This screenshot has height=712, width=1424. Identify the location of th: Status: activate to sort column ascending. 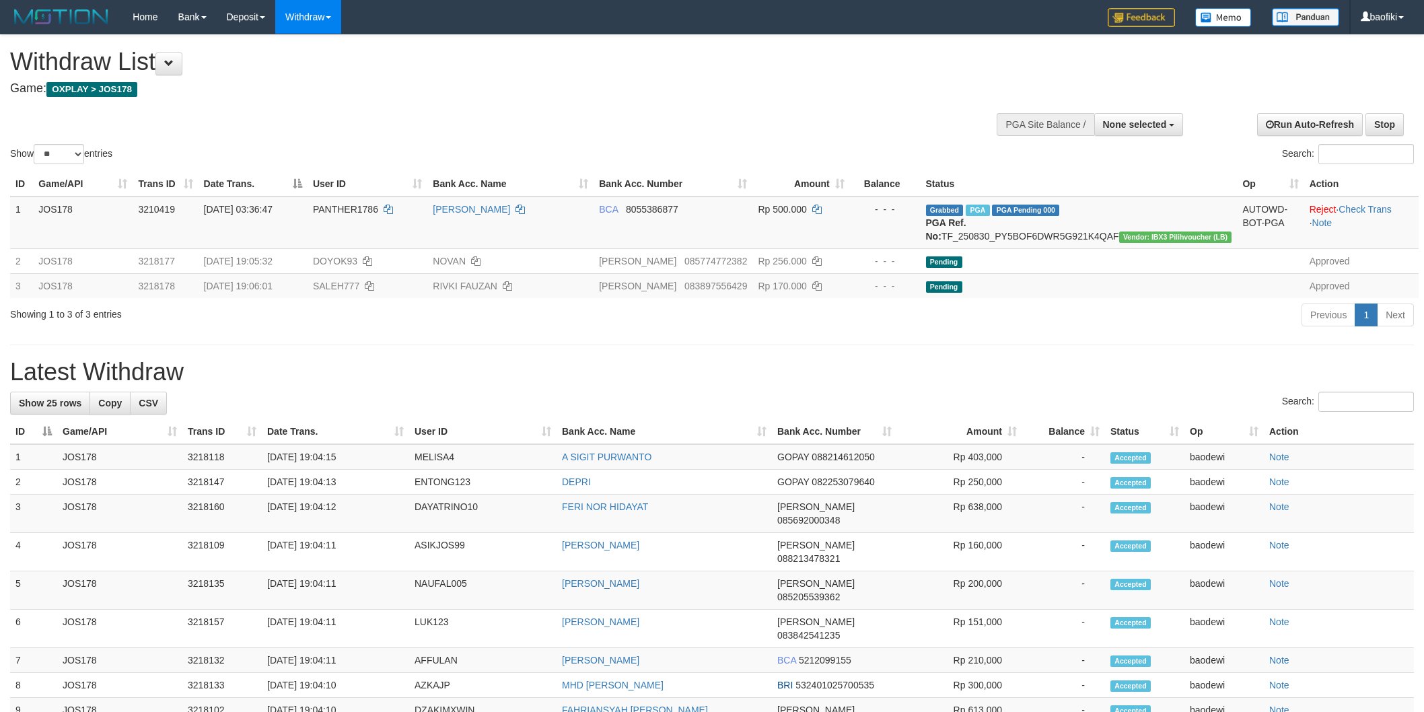
(1145, 432).